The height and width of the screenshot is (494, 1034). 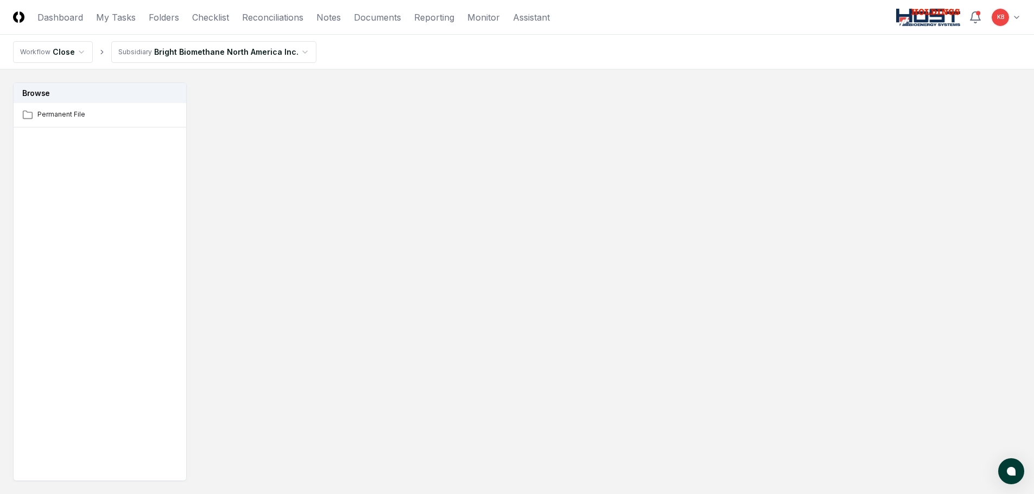 I want to click on div: Workflow, so click(x=35, y=52).